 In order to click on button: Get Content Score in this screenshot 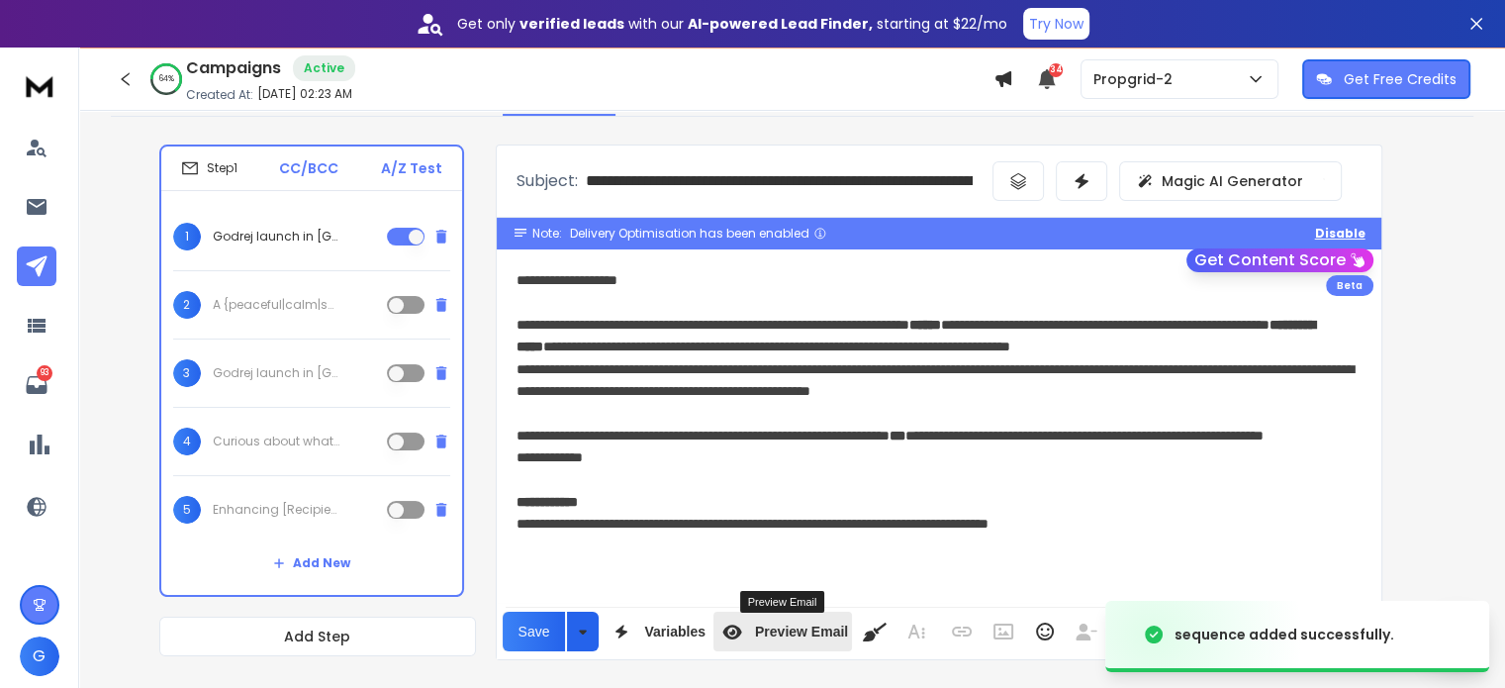, I will do `click(1279, 260)`.